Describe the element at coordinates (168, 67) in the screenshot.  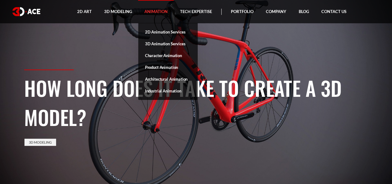
I see `a: Product Animation` at that location.